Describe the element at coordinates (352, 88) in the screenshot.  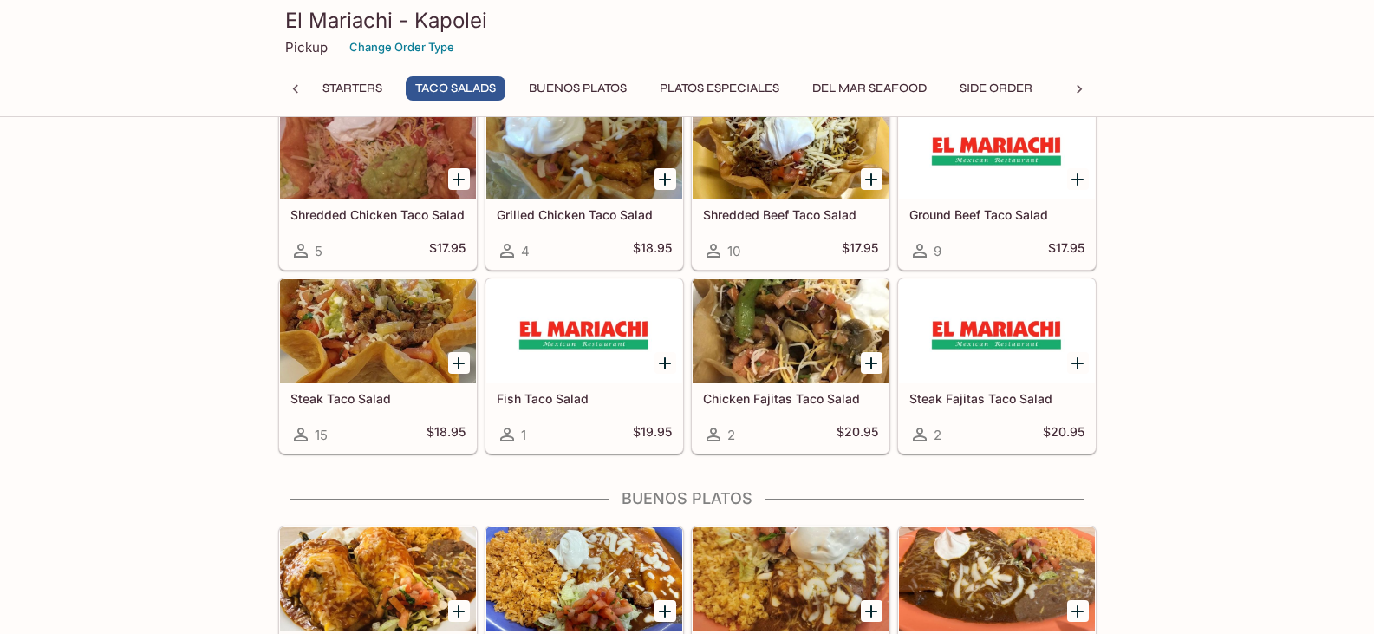
I see `button: Starters` at that location.